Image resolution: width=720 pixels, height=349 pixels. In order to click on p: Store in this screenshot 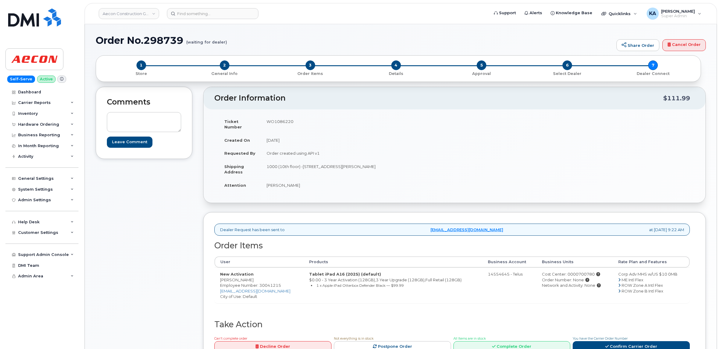, I will do `click(141, 74)`.